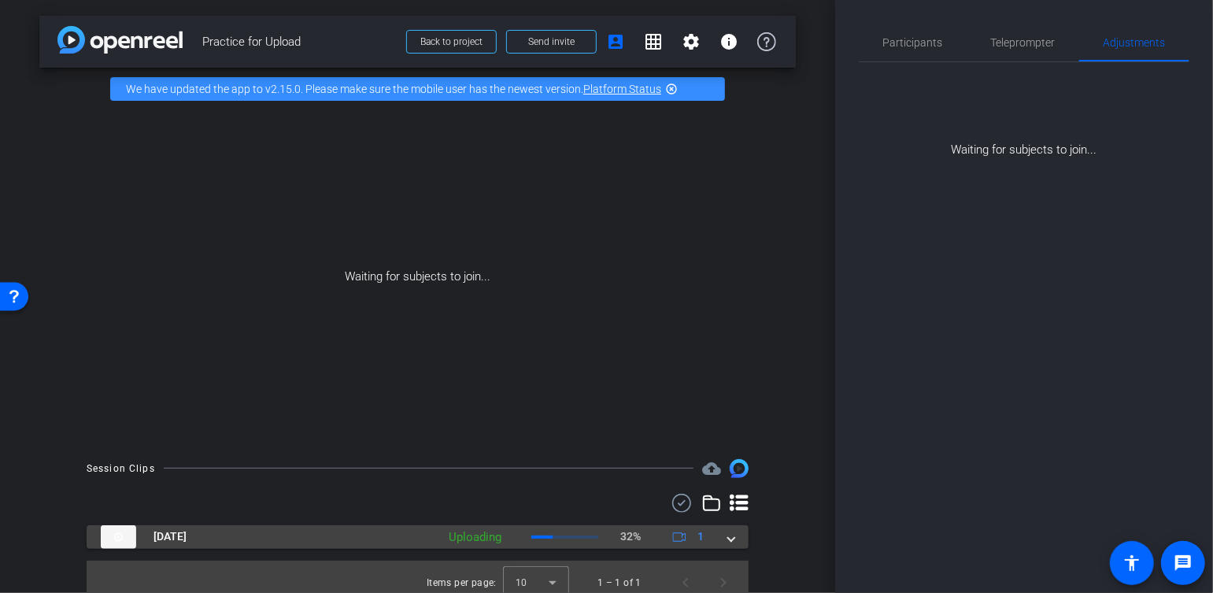  Describe the element at coordinates (551, 42) in the screenshot. I see `span: Send invite` at that location.